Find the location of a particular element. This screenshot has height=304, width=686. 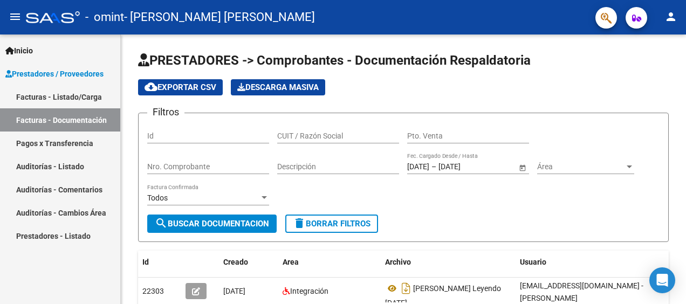

h3: Filtros is located at coordinates (165, 112).